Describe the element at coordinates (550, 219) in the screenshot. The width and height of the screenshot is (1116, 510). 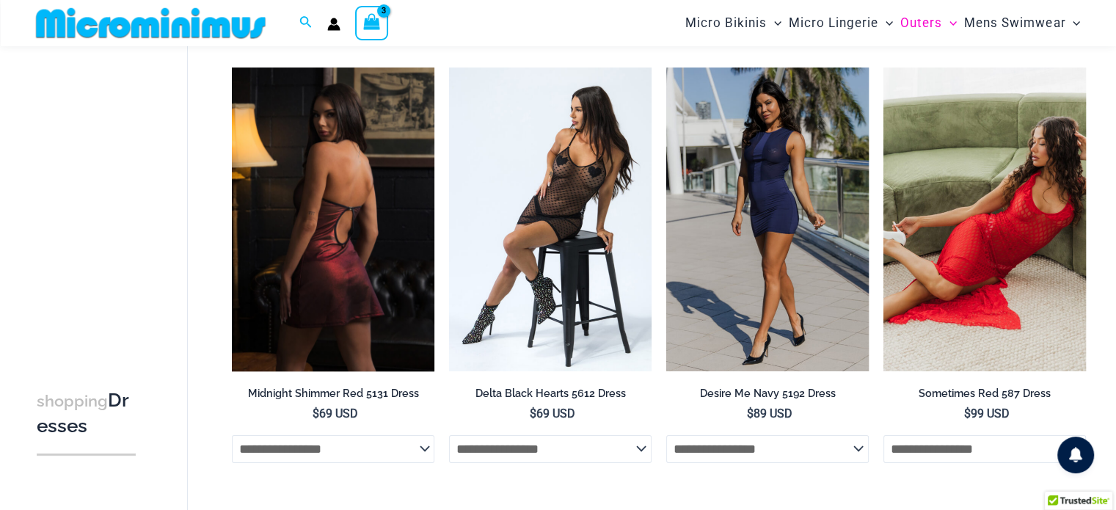
I see `a: Delta Black Hearts 5612 Dress 05Delta Black Hearts 5612 Dress 04Delta Black Hearts 5612 Dress 04` at that location.